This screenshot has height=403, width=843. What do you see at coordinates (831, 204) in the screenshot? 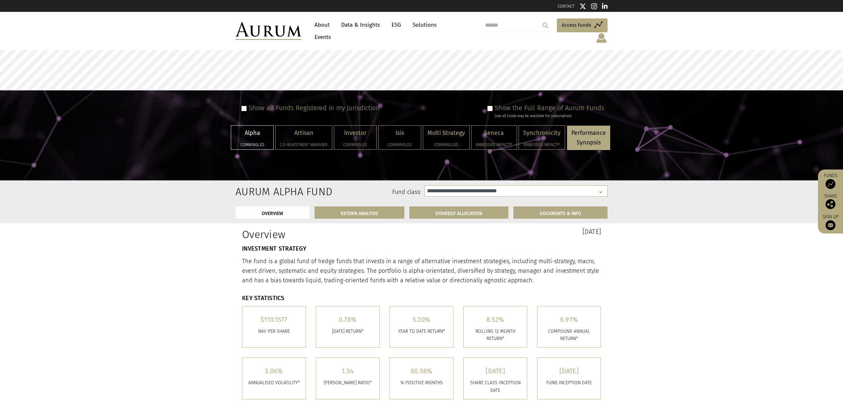
I see `img: Share this post` at bounding box center [831, 204].